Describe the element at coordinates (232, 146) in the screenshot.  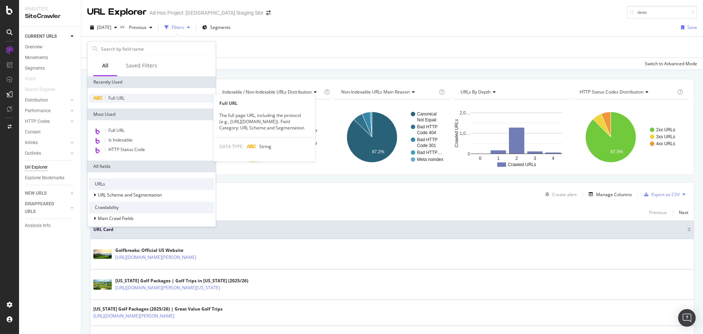
I see `span: DATA TYPE:` at that location.